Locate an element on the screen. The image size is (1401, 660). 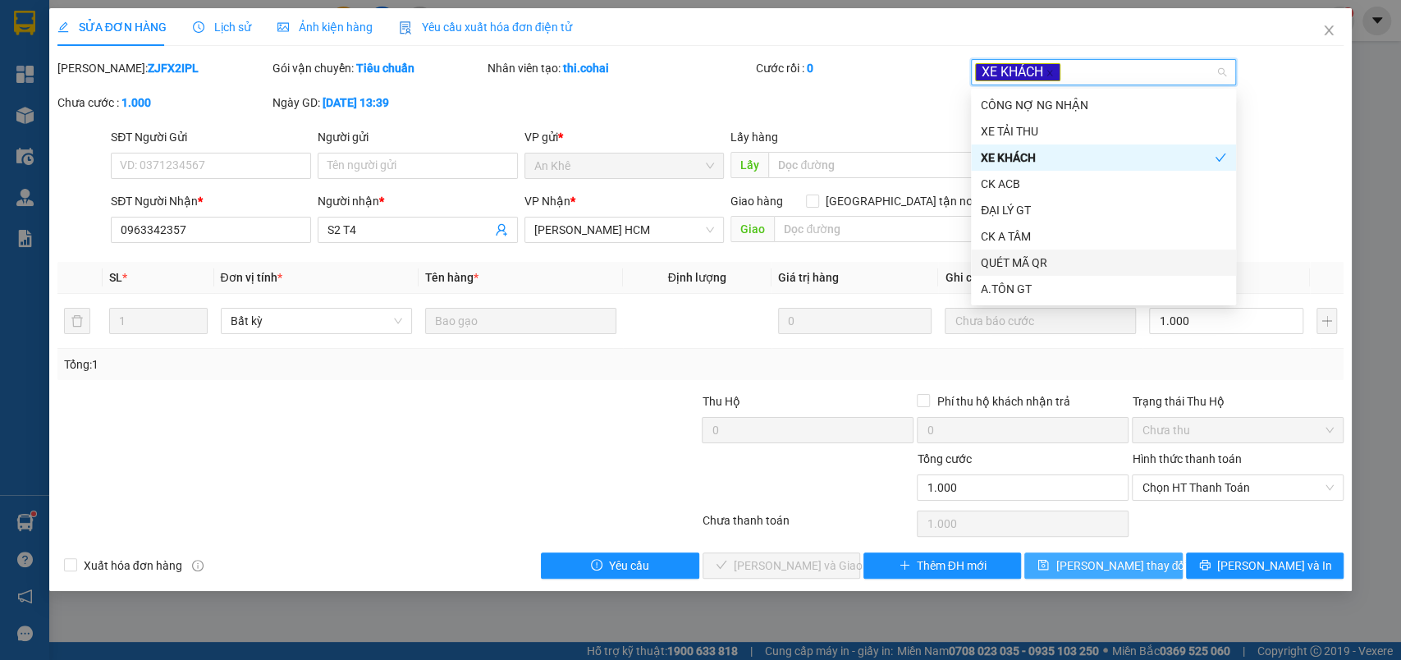
span: clock-circle is located at coordinates (199, 27).